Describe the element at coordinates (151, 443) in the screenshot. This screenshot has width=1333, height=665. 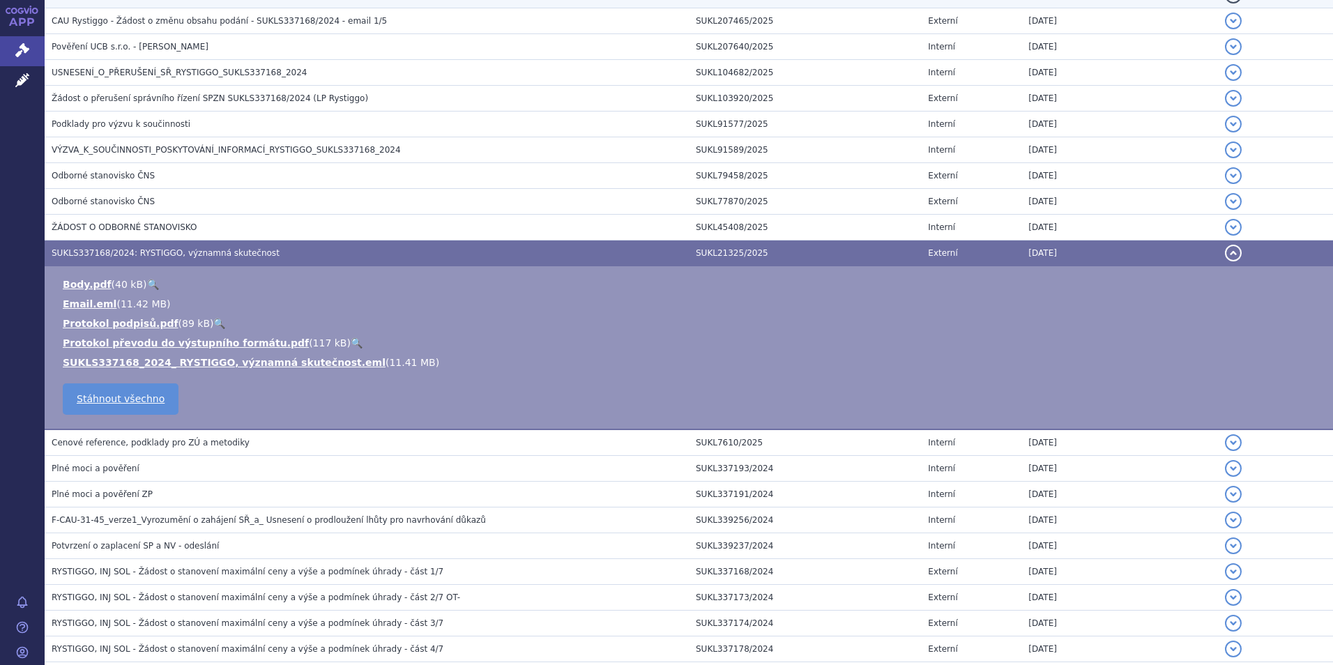
I see `span: Cenové reference, podklady pro ZÚ a metodiky` at that location.